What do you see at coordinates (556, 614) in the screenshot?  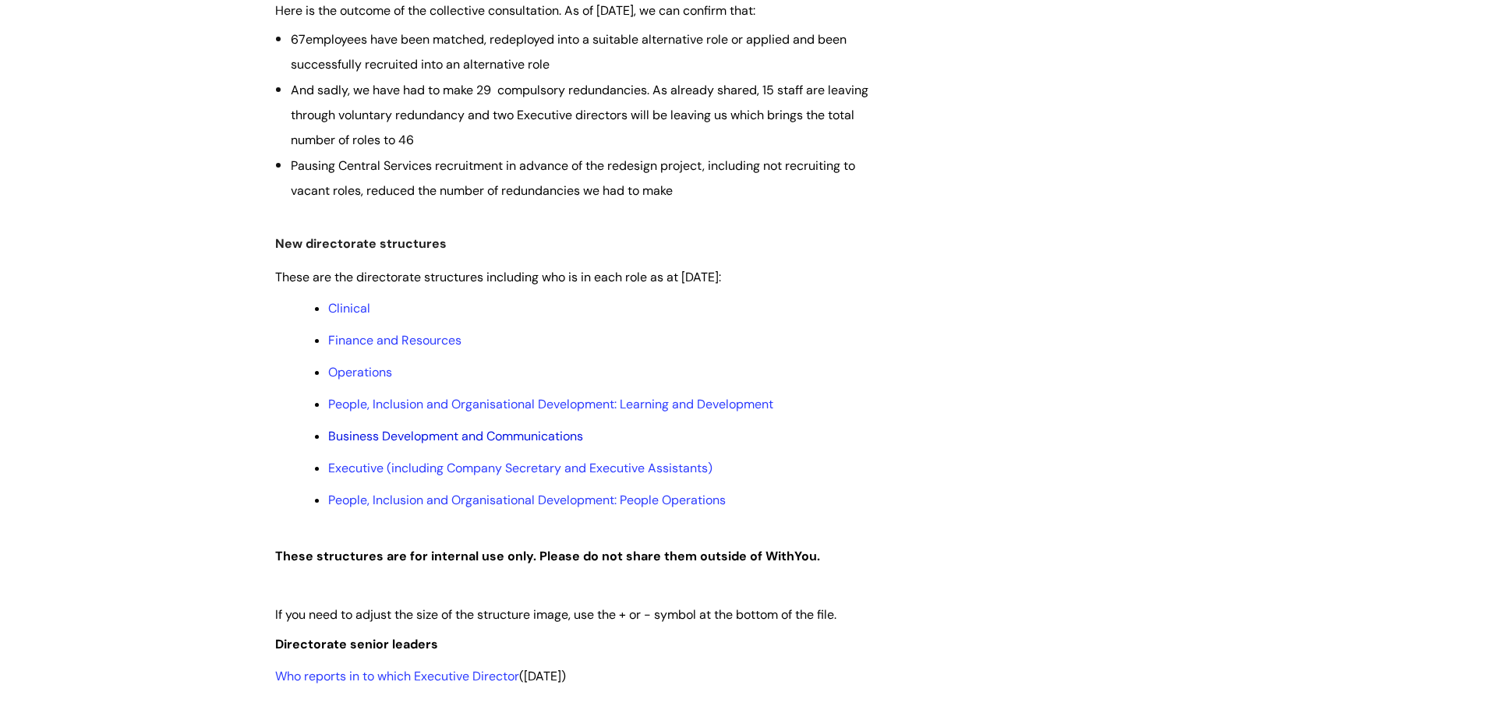 I see `span: If you need to adjust the size of the structure image, use the + or - symbol at the bottom of the...` at bounding box center [556, 614].